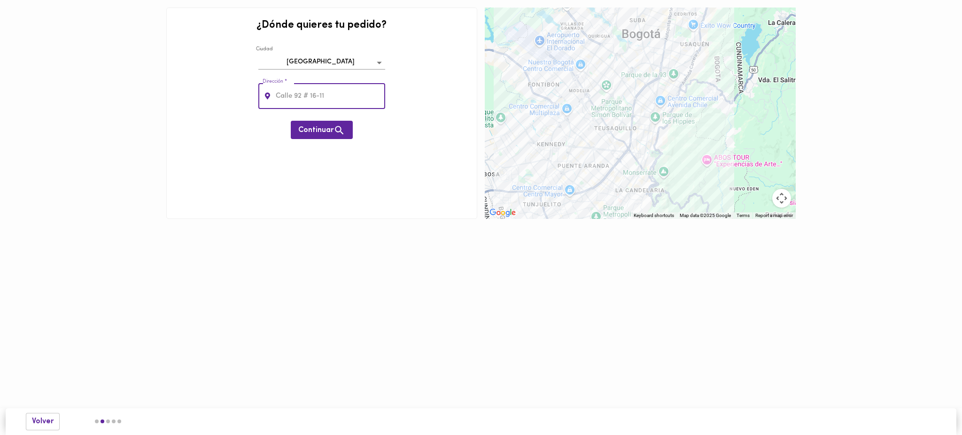  What do you see at coordinates (774, 215) in the screenshot?
I see `a: Report a map error` at bounding box center [774, 215].